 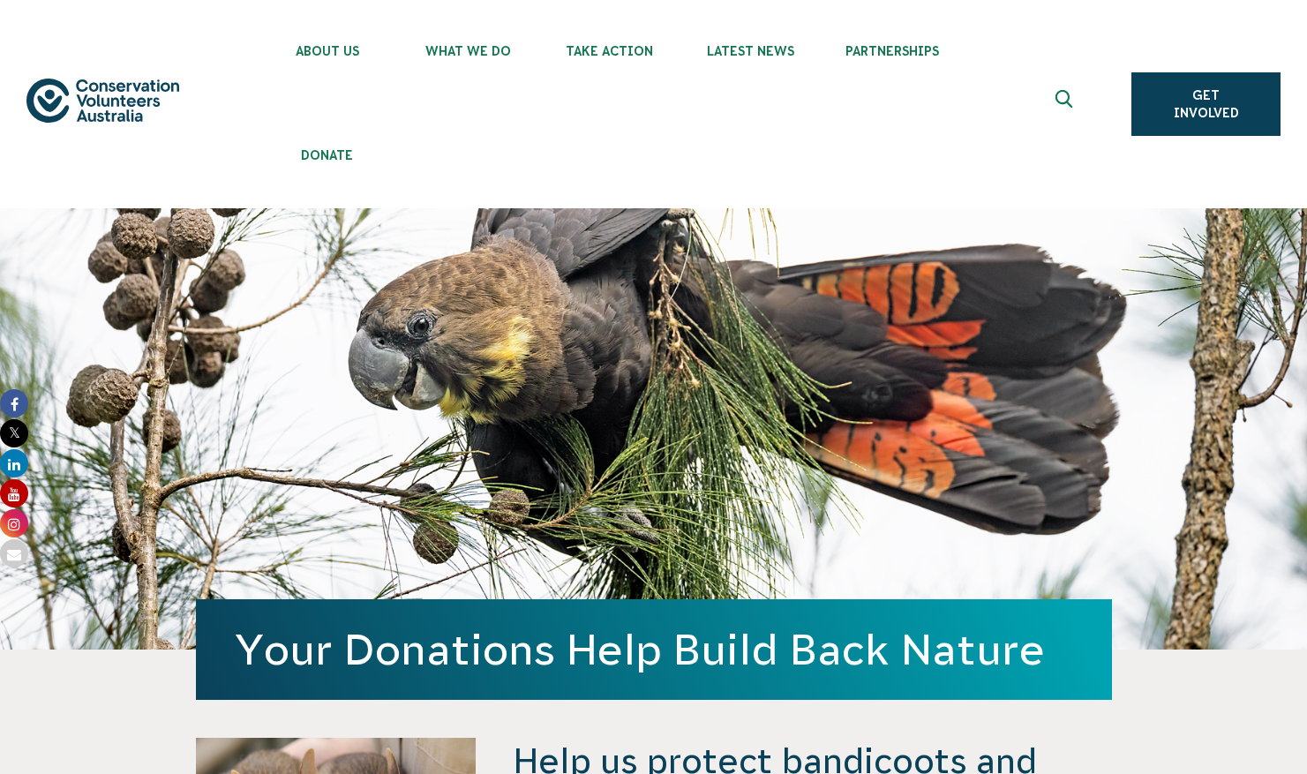 What do you see at coordinates (327, 155) in the screenshot?
I see `span: Donate` at bounding box center [327, 155].